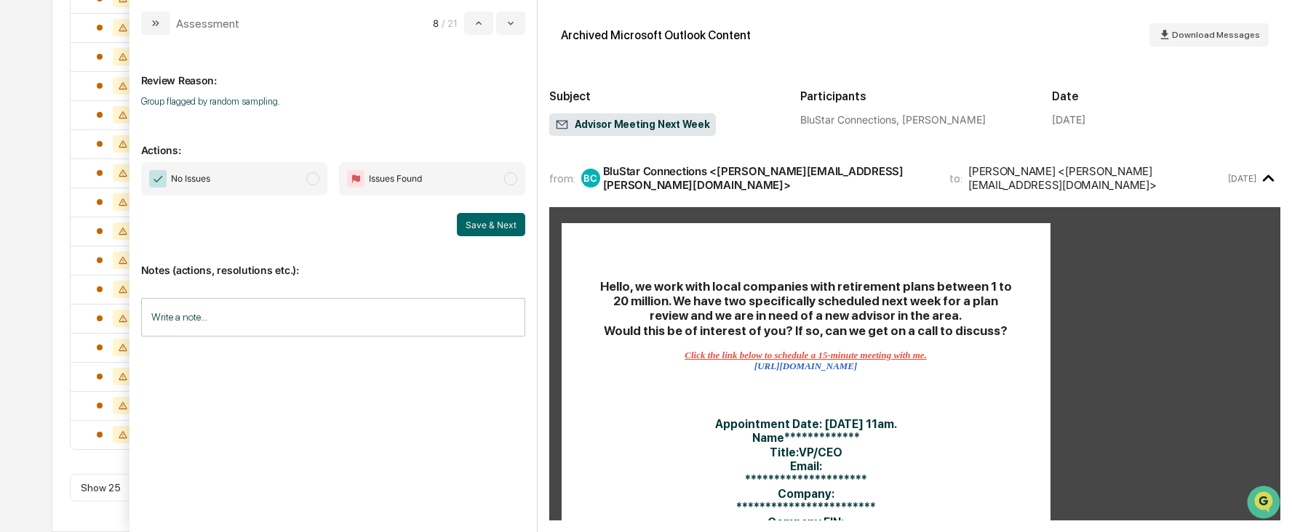 The height and width of the screenshot is (532, 1292). What do you see at coordinates (491, 225) in the screenshot?
I see `button: Save & Next` at bounding box center [491, 225].